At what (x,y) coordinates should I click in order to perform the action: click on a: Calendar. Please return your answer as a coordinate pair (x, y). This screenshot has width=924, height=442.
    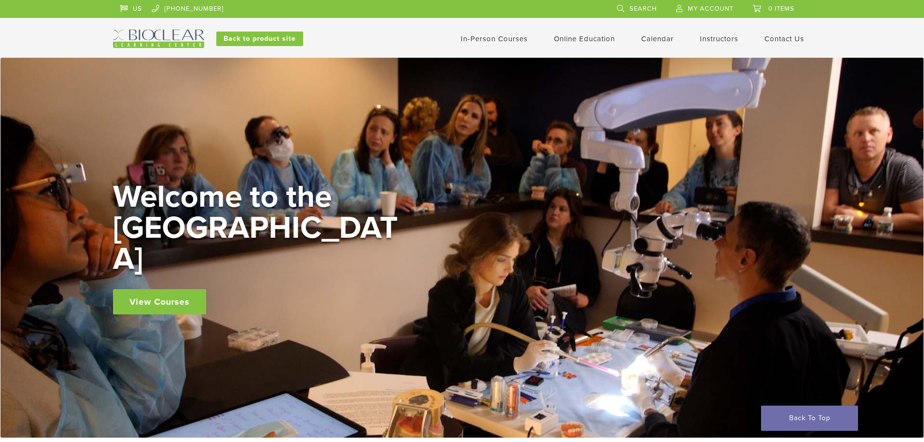
    Looking at the image, I should click on (658, 39).